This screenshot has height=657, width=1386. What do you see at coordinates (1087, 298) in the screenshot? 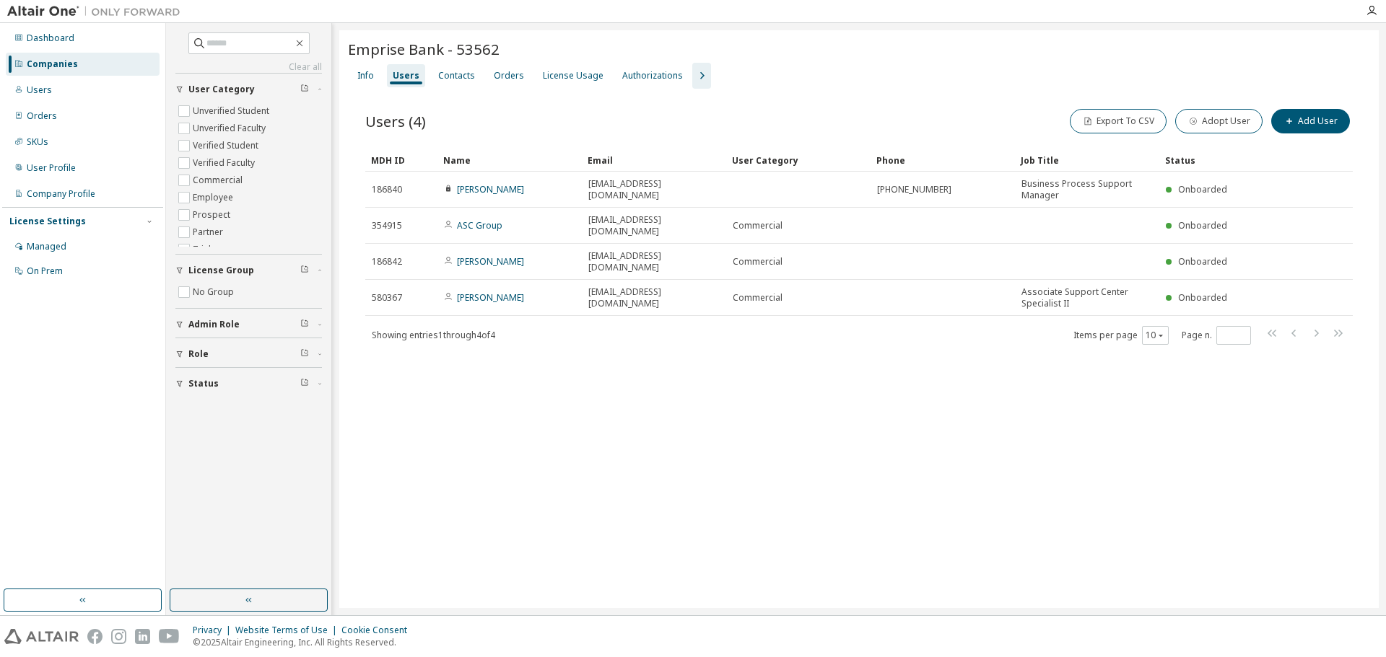
I see `span: Associate Support Center Specialist II` at bounding box center [1087, 298].